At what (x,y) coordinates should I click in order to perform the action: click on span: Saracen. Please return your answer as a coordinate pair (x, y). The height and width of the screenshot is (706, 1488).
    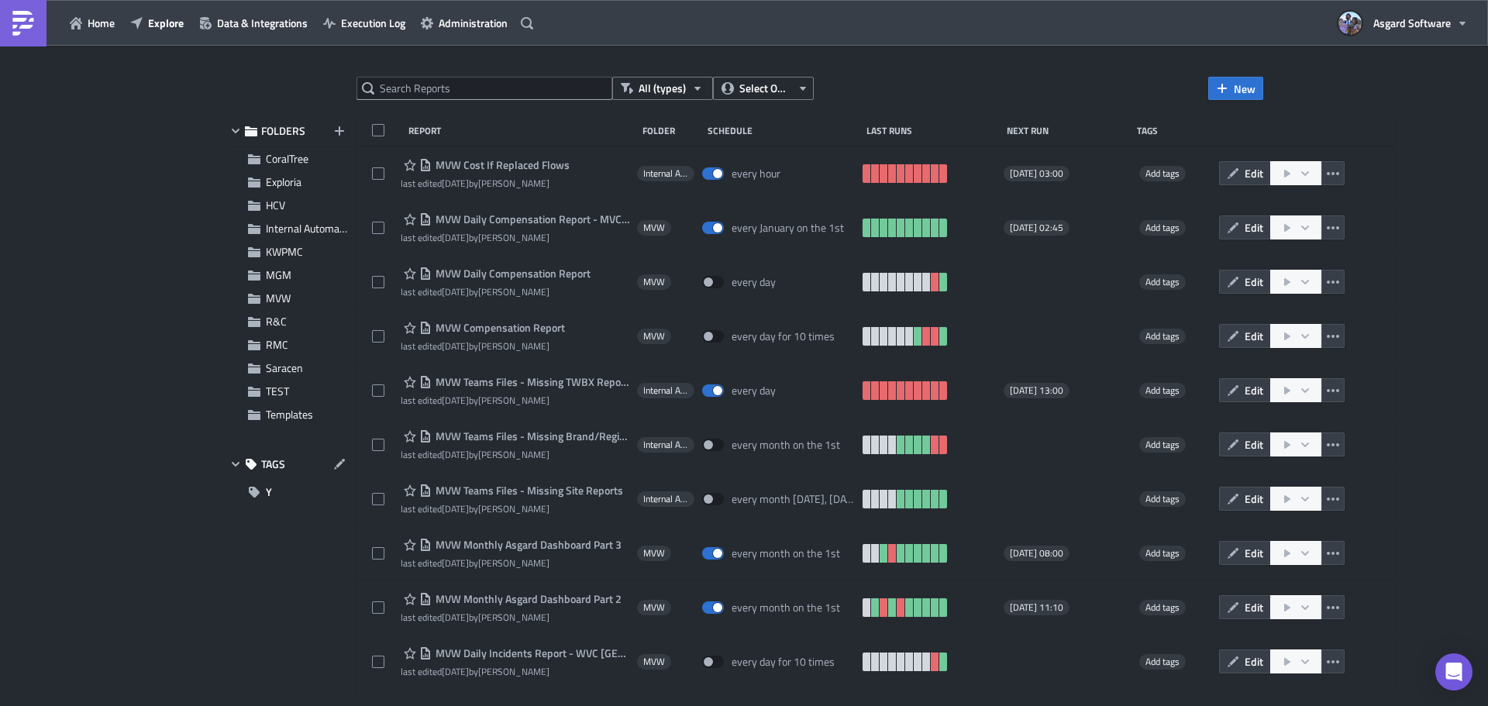
    Looking at the image, I should click on (284, 367).